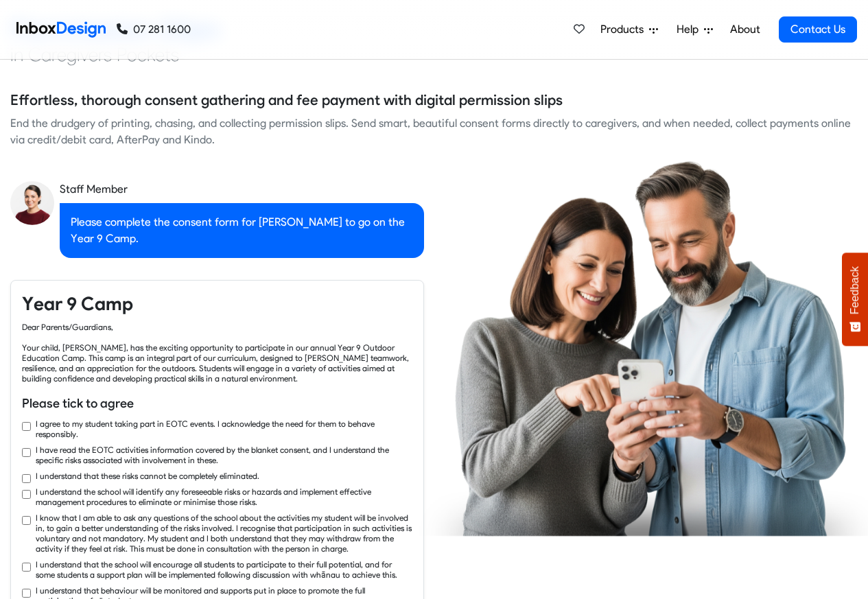  Describe the element at coordinates (855, 299) in the screenshot. I see `button: Feedback - Show survey` at that location.